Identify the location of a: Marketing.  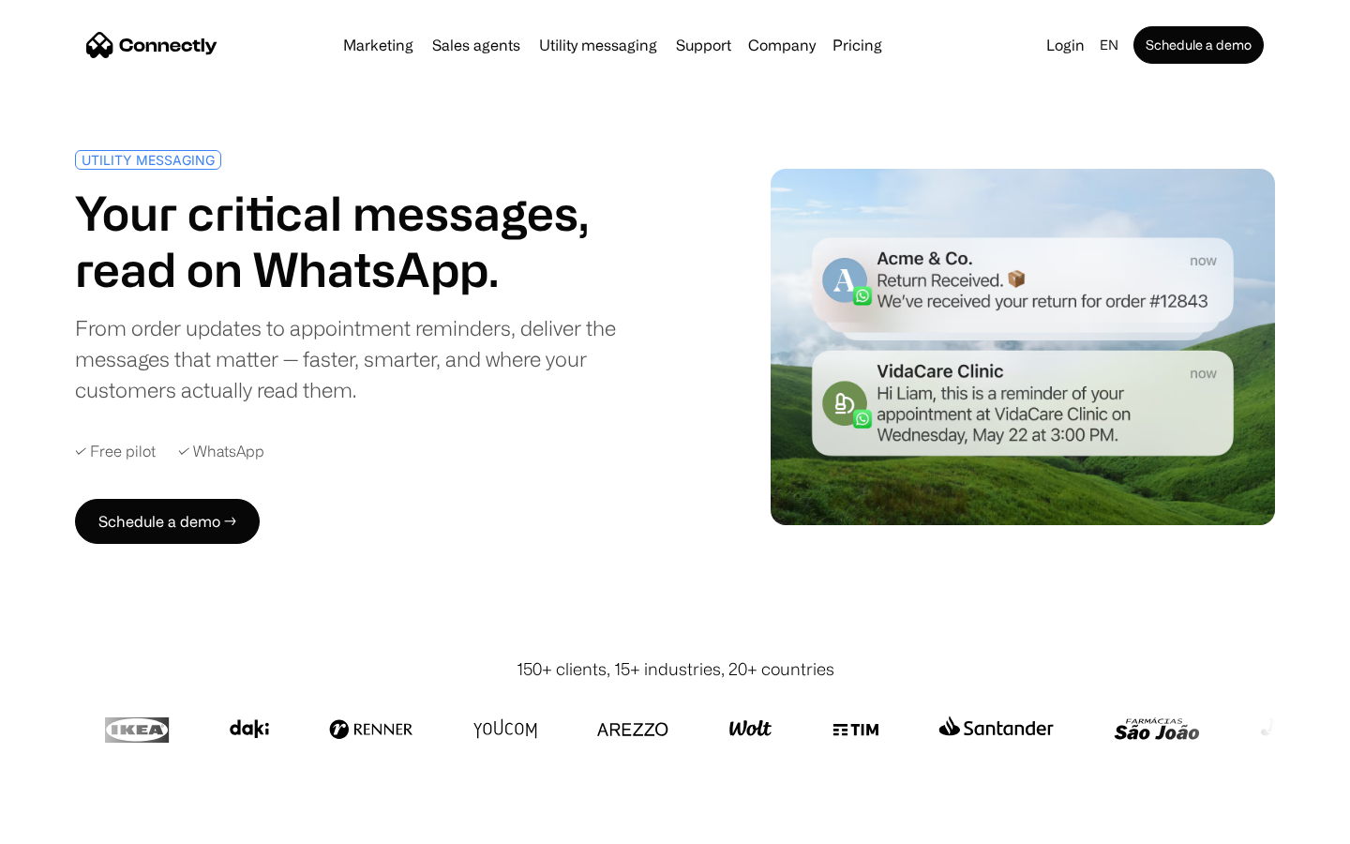
(378, 45).